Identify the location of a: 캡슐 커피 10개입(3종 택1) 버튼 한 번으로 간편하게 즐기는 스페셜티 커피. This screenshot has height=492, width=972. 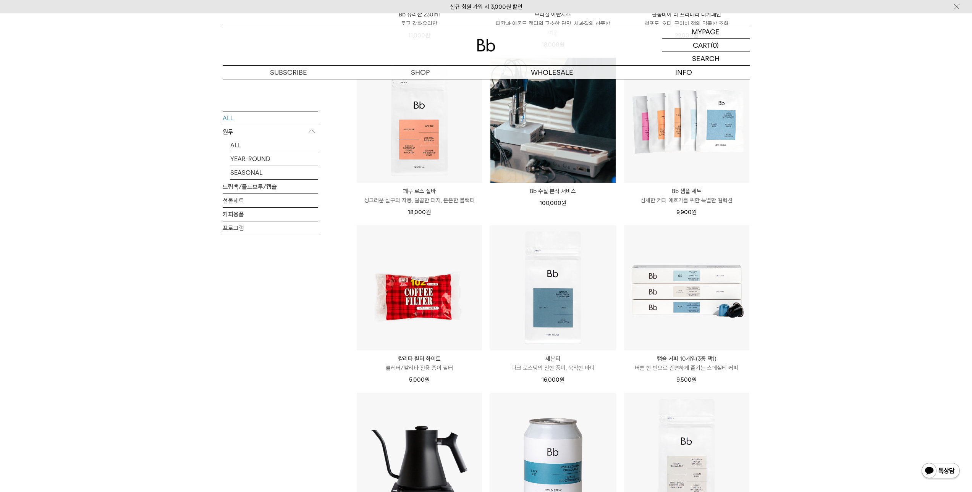
(687, 364).